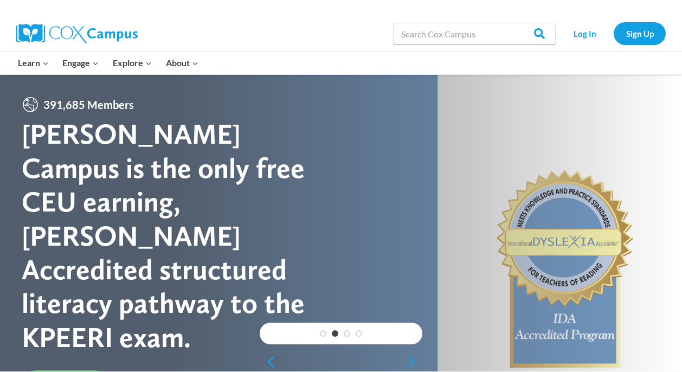  I want to click on button: Child menu of Engage, so click(81, 63).